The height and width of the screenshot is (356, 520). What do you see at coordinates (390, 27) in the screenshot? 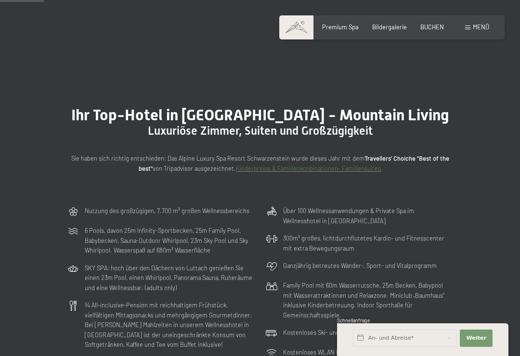
I see `span: Bildergalerie` at bounding box center [390, 27].